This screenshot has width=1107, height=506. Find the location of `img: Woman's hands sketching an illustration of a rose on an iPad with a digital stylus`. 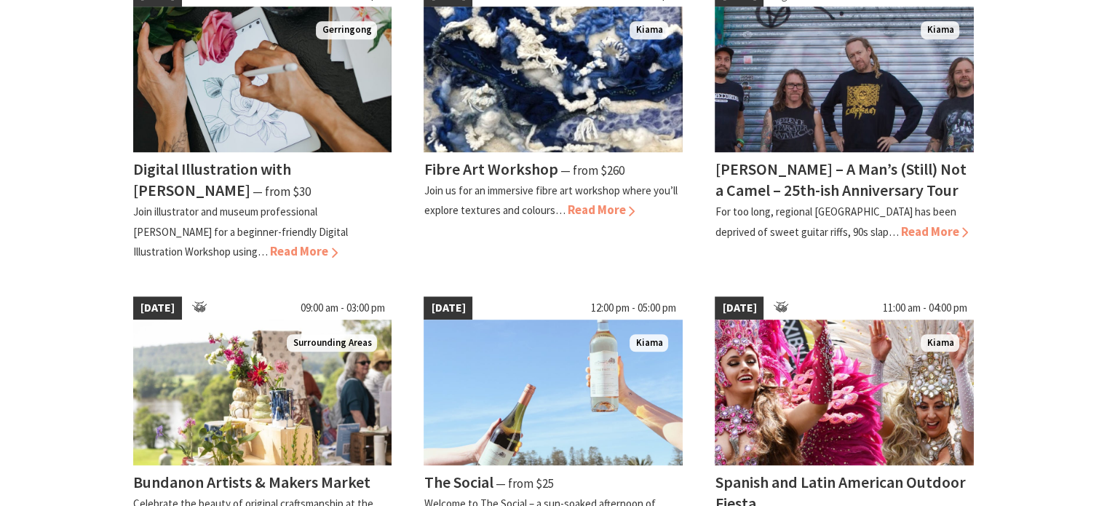

img: Woman's hands sketching an illustration of a rose on an iPad with a digital stylus is located at coordinates (263, 79).